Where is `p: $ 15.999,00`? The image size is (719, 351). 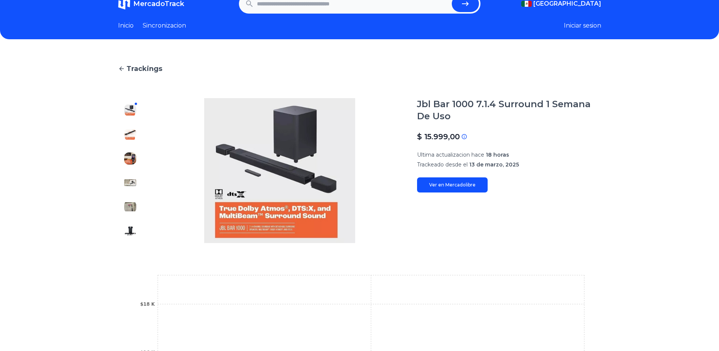
p: $ 15.999,00 is located at coordinates (438, 137).